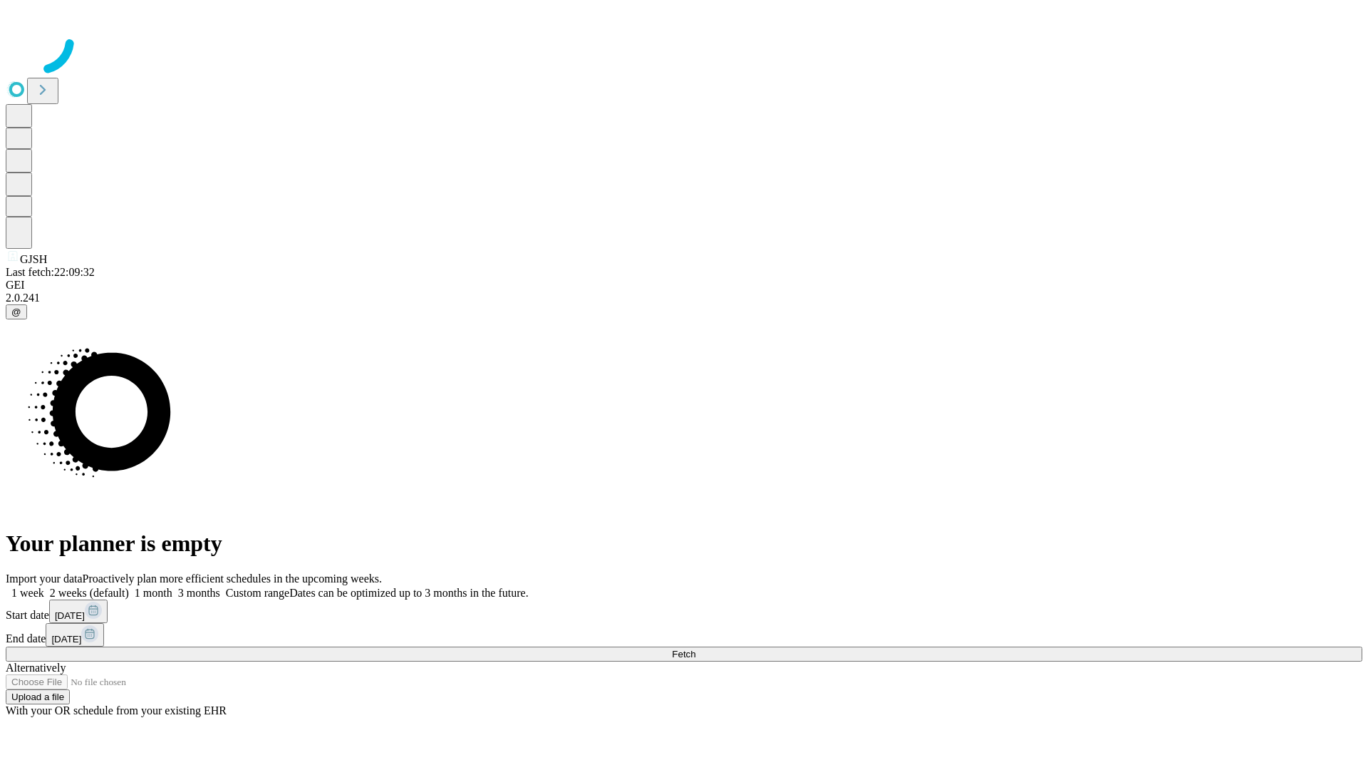 The height and width of the screenshot is (770, 1368). Describe the element at coordinates (116, 710) in the screenshot. I see `span: With your OR schedule from your existing EHR` at that location.